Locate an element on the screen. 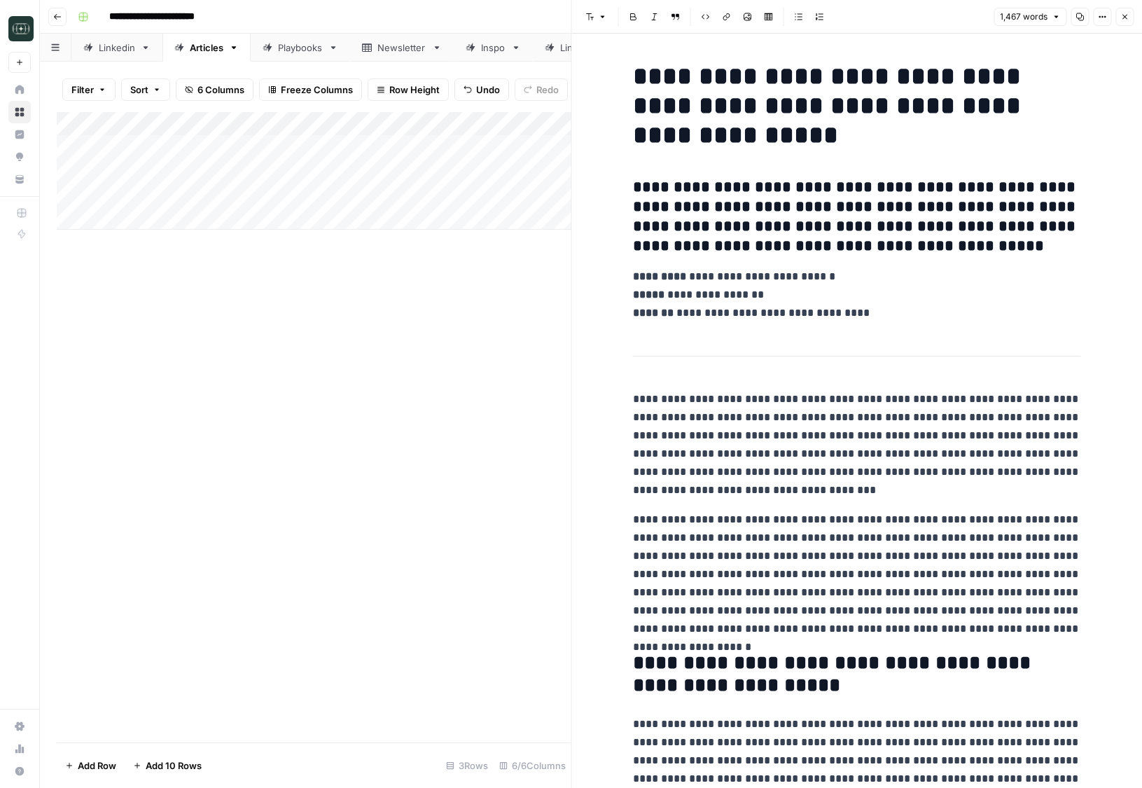 This screenshot has width=1142, height=788. button: Add 10 Rows is located at coordinates (167, 765).